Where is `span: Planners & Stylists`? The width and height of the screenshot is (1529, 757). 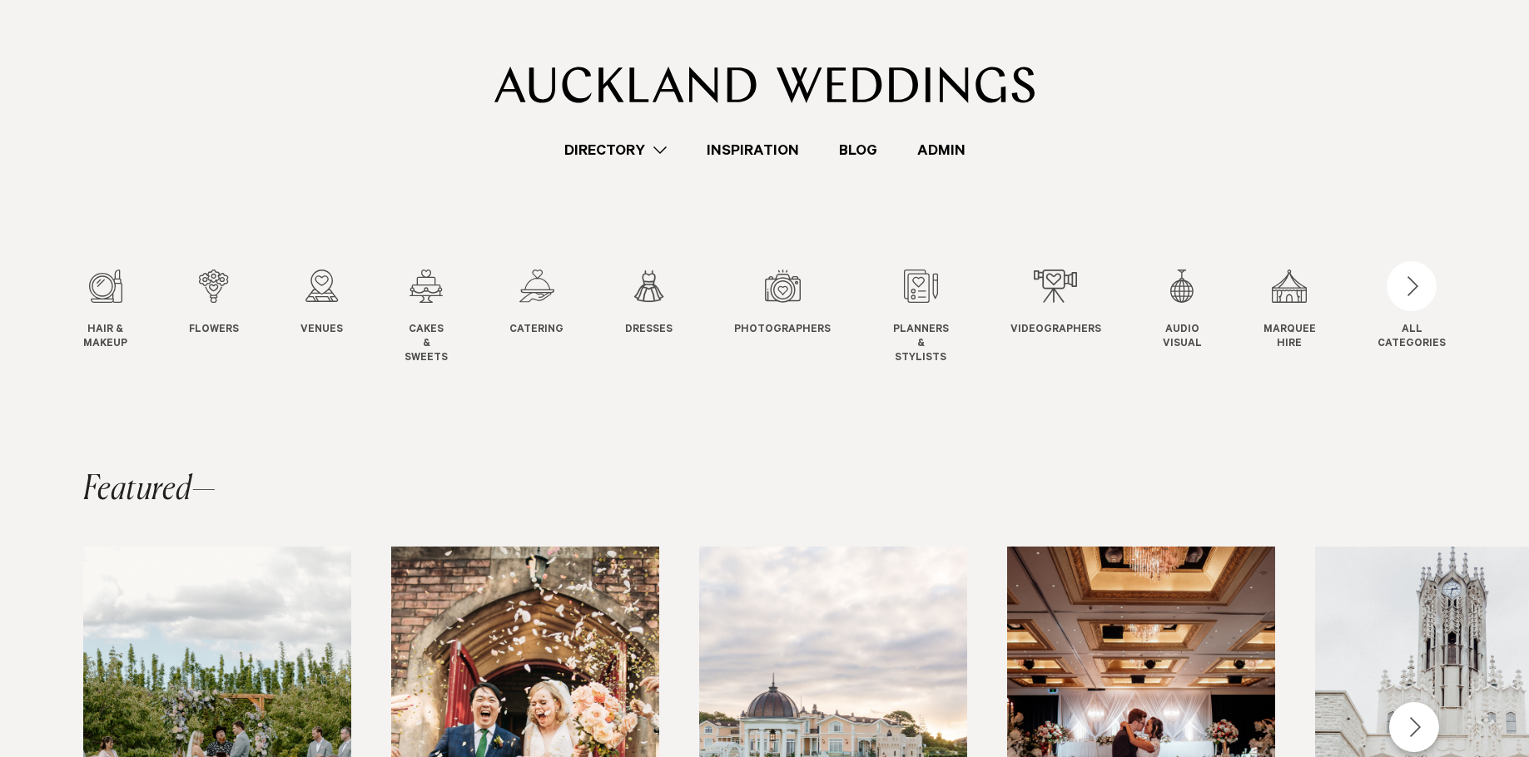 span: Planners & Stylists is located at coordinates (921, 345).